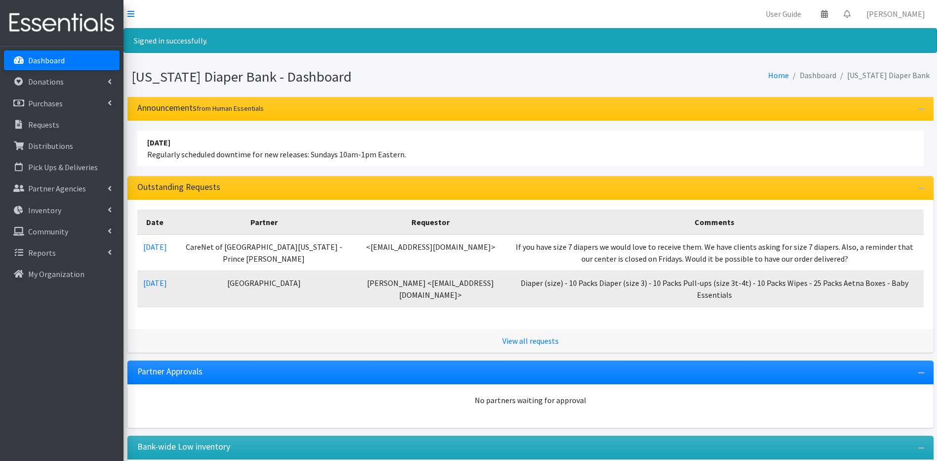  I want to click on p: My Organization, so click(56, 274).